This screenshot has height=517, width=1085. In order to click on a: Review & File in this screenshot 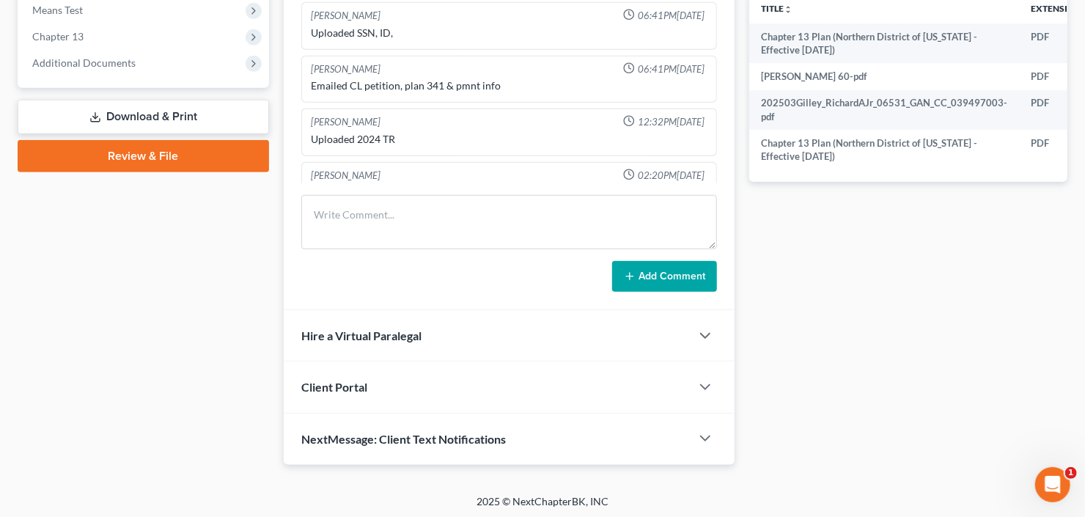, I will do `click(143, 156)`.